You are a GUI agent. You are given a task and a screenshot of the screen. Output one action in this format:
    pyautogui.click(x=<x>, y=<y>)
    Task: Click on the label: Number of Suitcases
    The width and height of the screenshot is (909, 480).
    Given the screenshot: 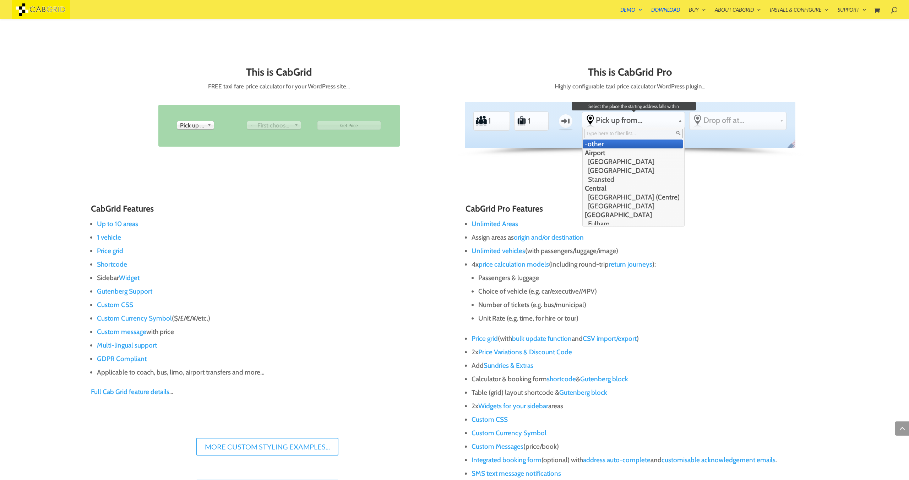 What is the action you would take?
    pyautogui.click(x=522, y=121)
    